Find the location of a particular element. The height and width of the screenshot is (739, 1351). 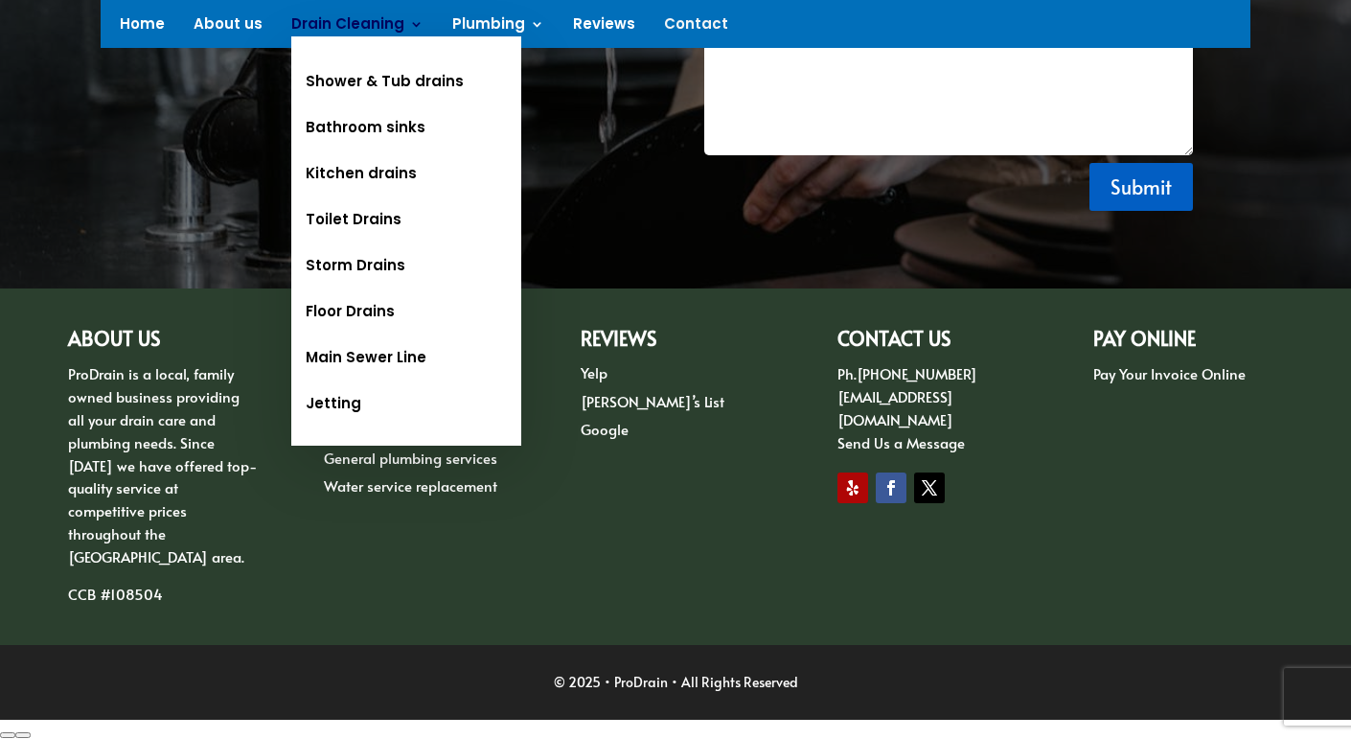

a: Jetting is located at coordinates (406, 403).